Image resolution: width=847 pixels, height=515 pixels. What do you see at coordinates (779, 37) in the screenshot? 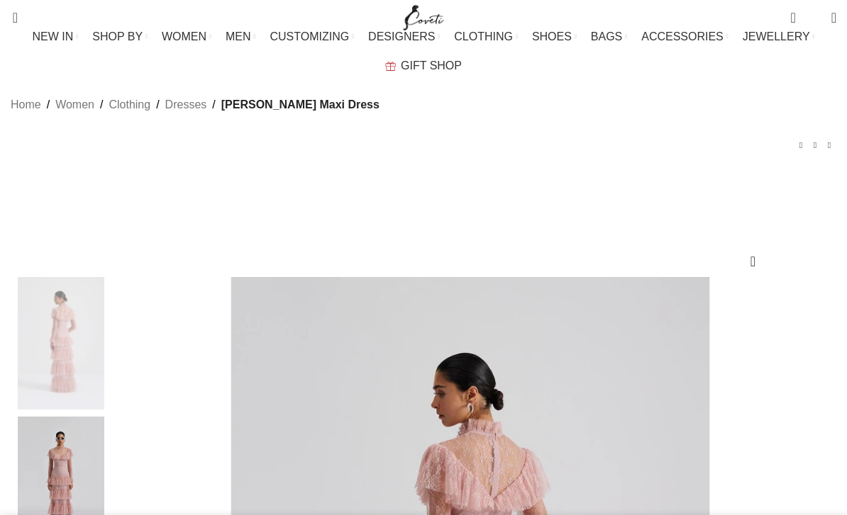
I see `a: JEWELLERY` at bounding box center [779, 37].